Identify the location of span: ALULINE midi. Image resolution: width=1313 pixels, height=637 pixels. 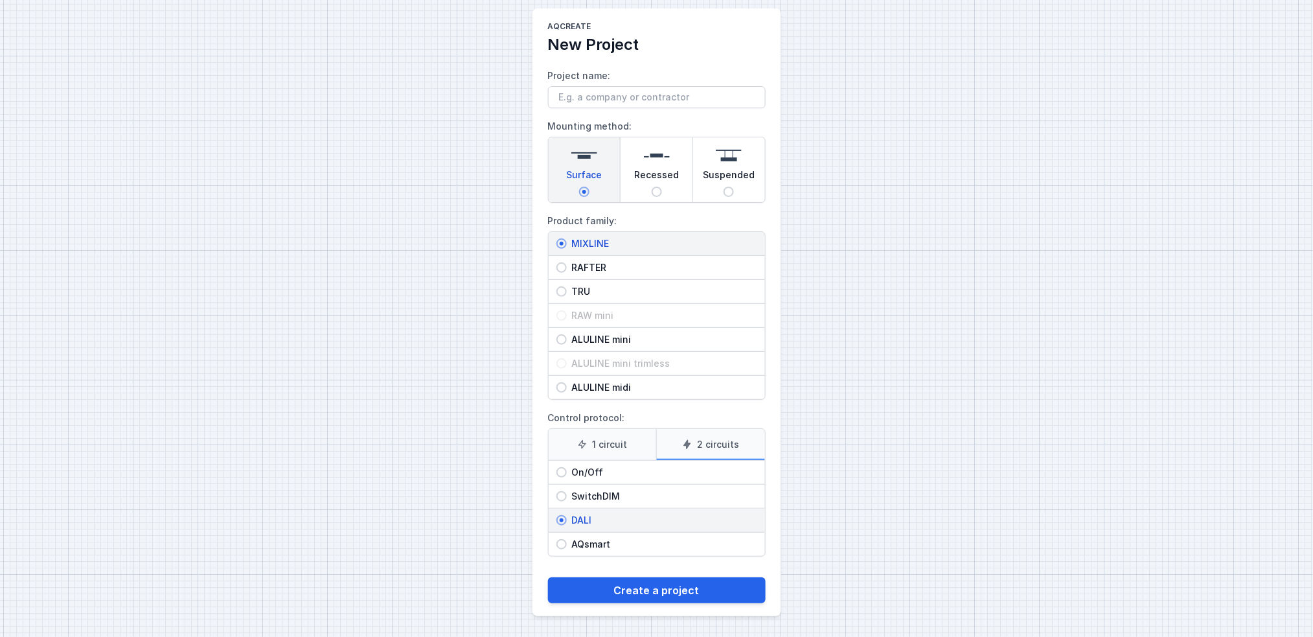
(662, 387).